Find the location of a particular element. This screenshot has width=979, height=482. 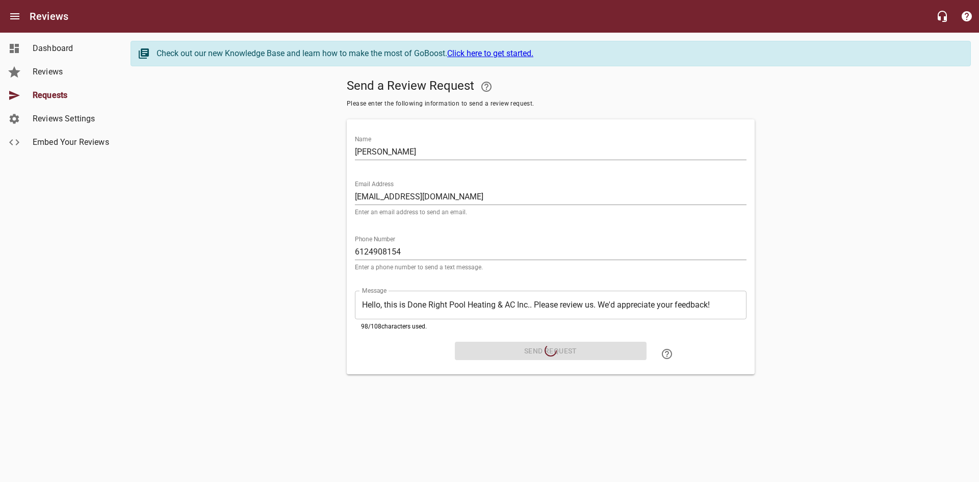

label: Email Address is located at coordinates (374, 184).